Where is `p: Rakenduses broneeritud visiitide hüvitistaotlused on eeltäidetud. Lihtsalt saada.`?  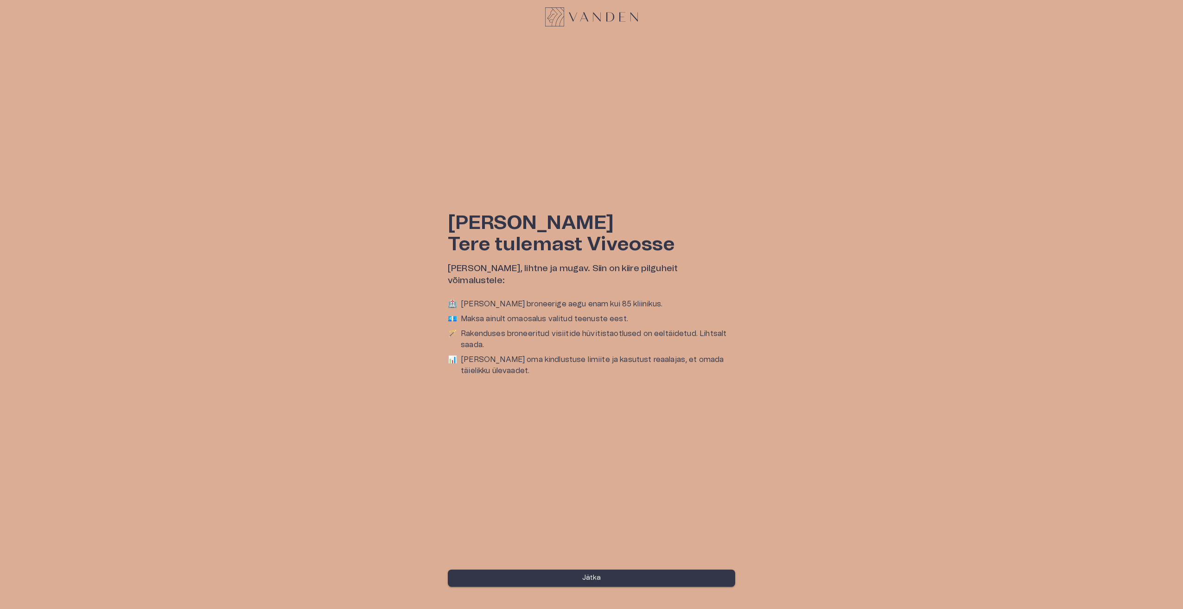
p: Rakenduses broneeritud visiitide hüvitistaotlused on eeltäidetud. Lihtsalt saada. is located at coordinates (598, 339).